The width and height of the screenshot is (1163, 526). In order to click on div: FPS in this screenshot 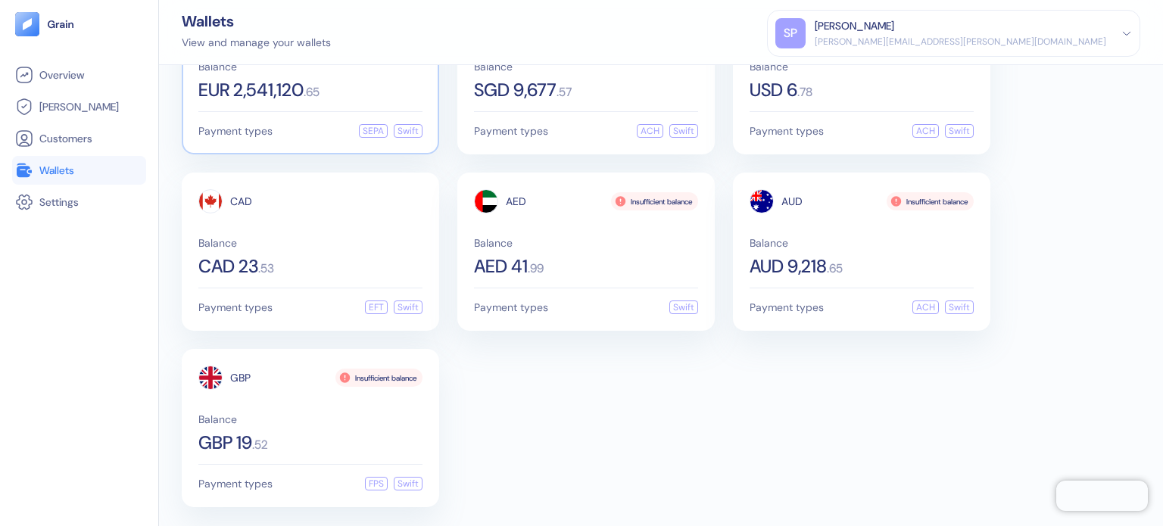, I will do `click(376, 484)`.